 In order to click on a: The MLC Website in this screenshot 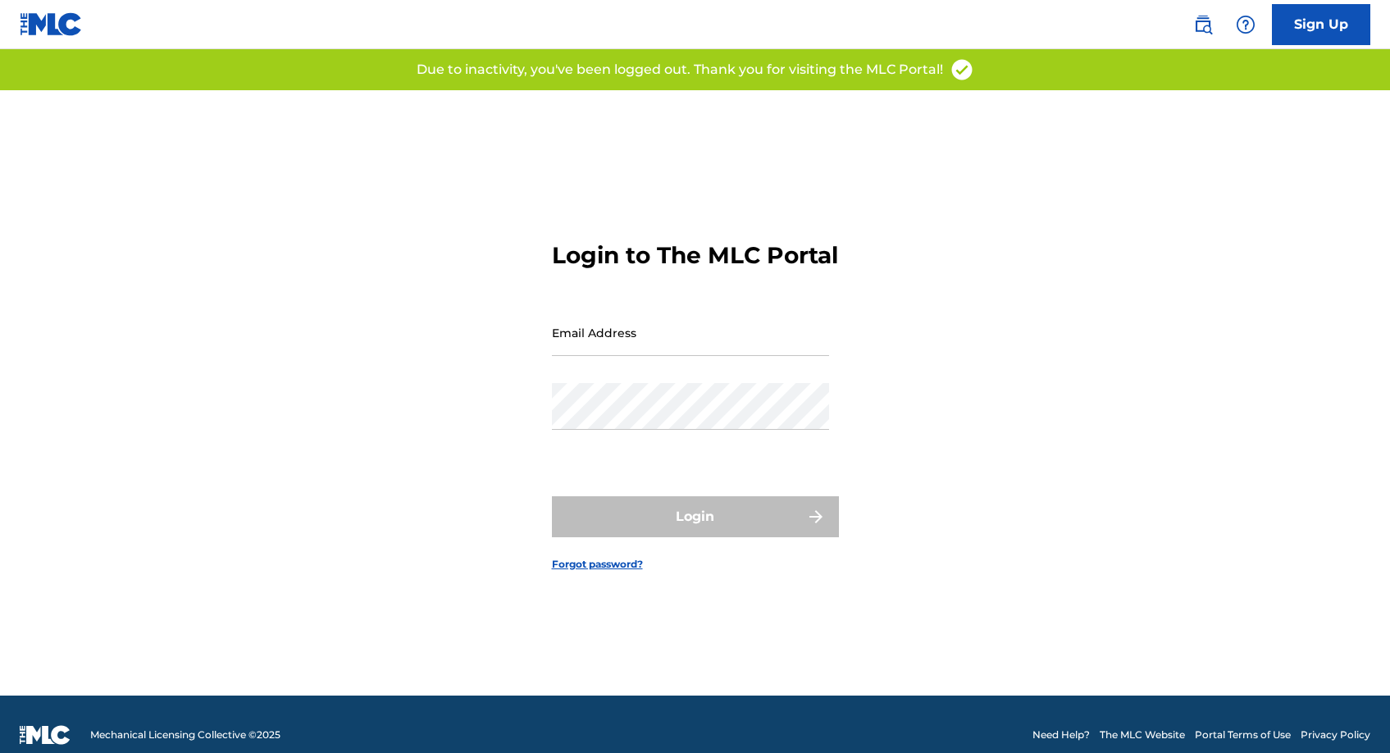, I will do `click(1143, 735)`.